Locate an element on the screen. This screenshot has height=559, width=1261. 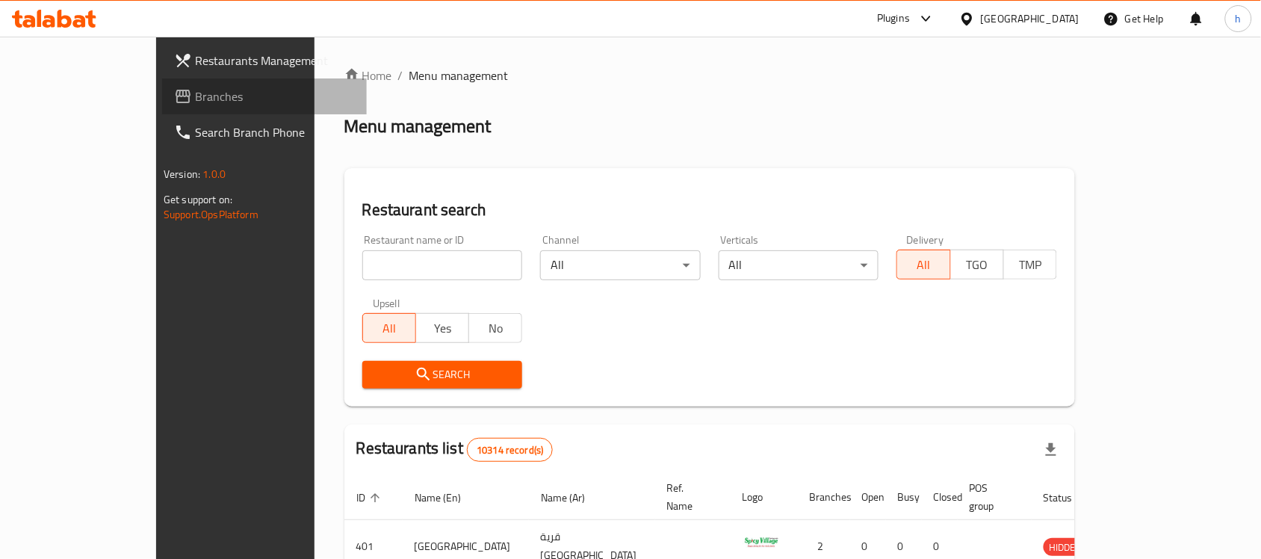
span: POS group is located at coordinates (991, 497).